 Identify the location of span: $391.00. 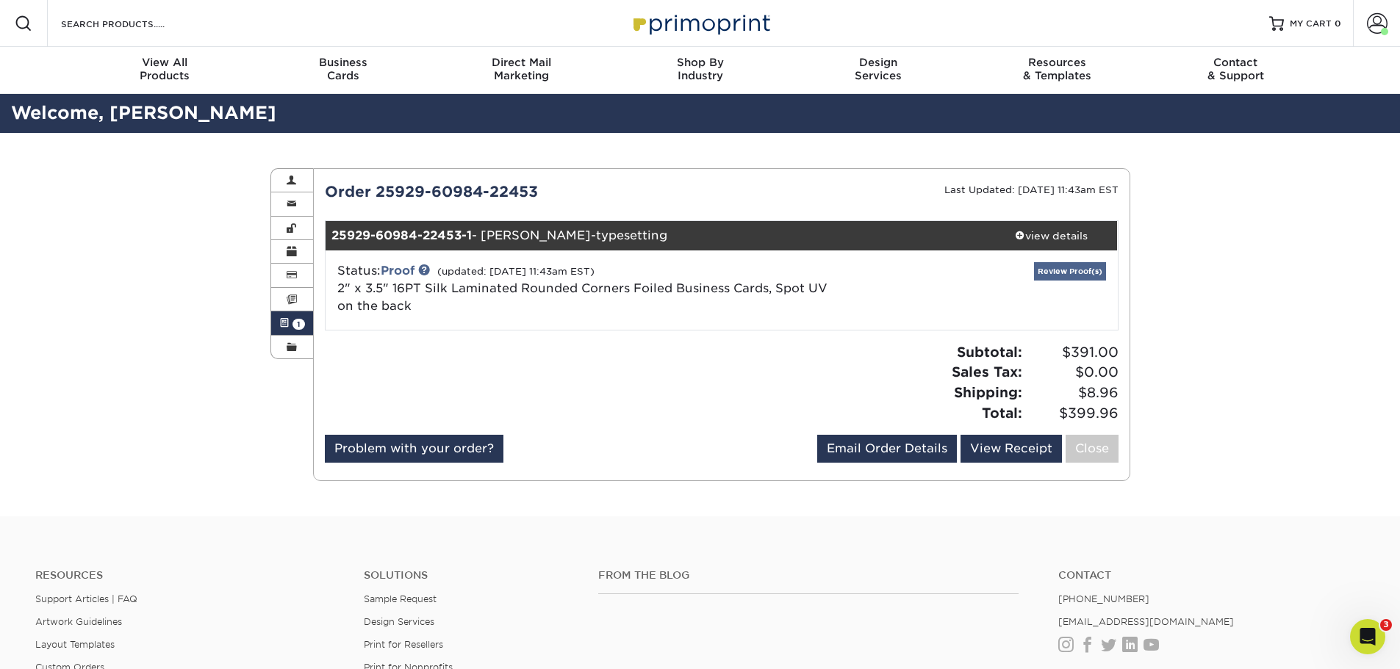
(1072, 353).